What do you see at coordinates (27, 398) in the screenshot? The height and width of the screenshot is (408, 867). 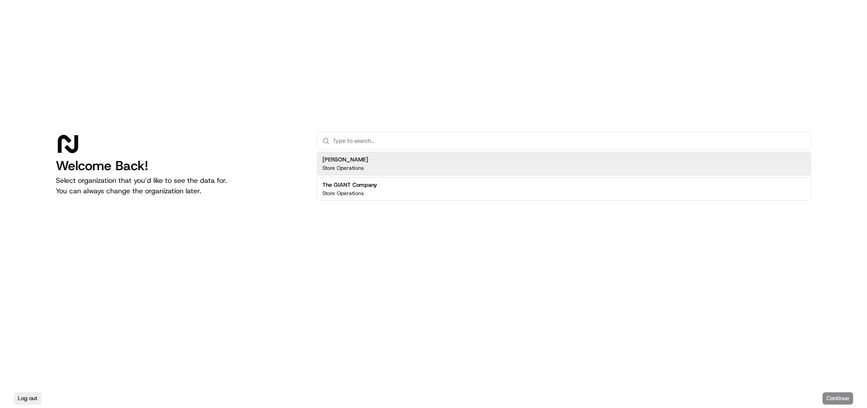 I see `button: Log out` at bounding box center [27, 398].